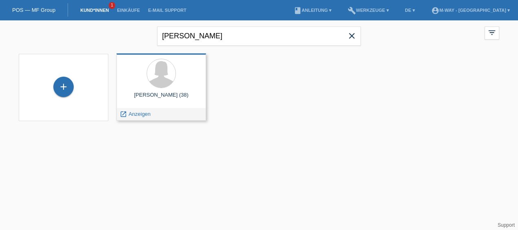 This screenshot has height=230, width=518. What do you see at coordinates (34, 10) in the screenshot?
I see `a: POS — MF Group` at bounding box center [34, 10].